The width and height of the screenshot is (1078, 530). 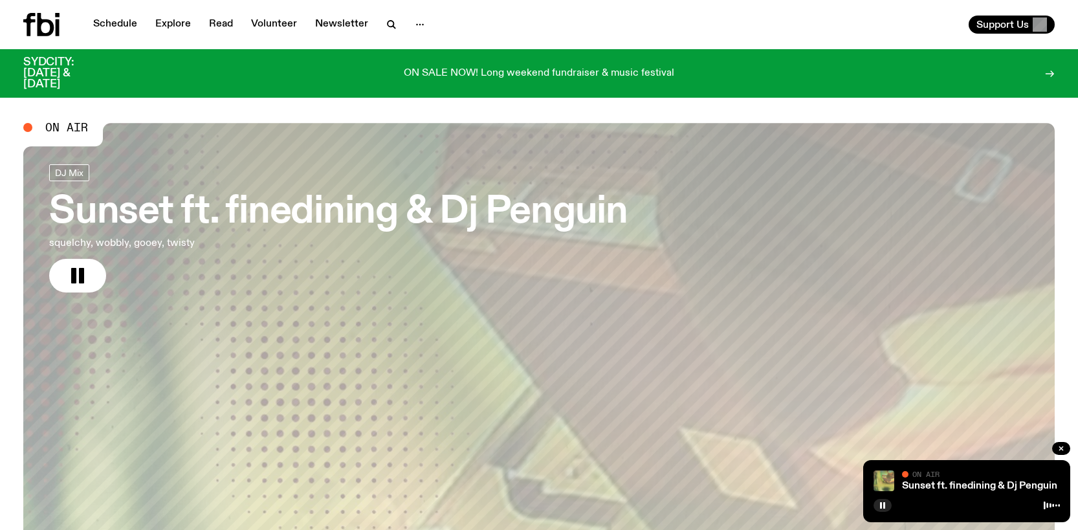 What do you see at coordinates (274, 25) in the screenshot?
I see `a: Volunteer` at bounding box center [274, 25].